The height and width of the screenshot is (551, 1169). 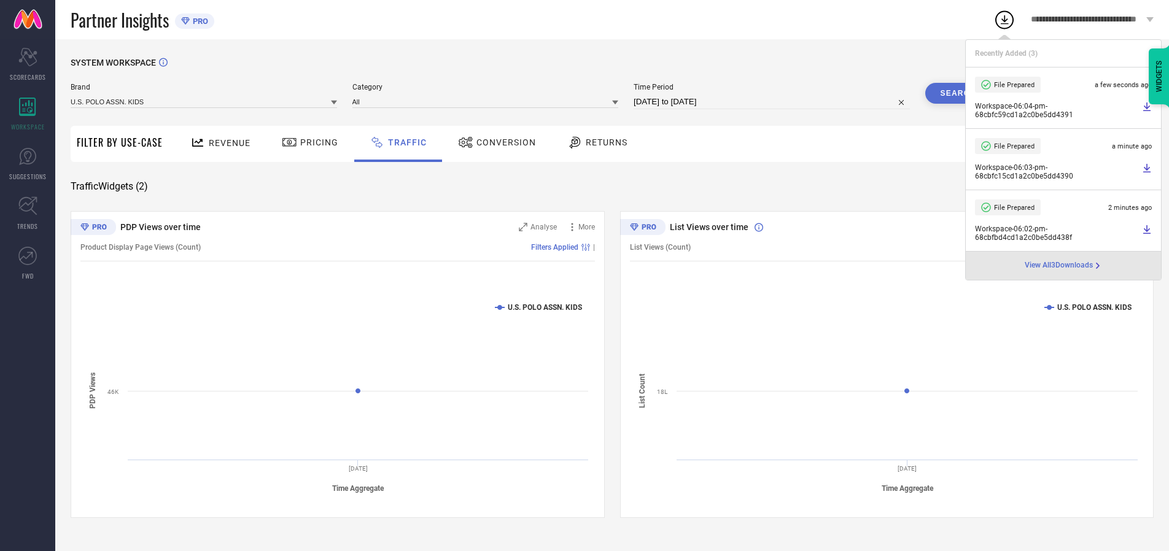 I want to click on span: TRENDS, so click(x=28, y=226).